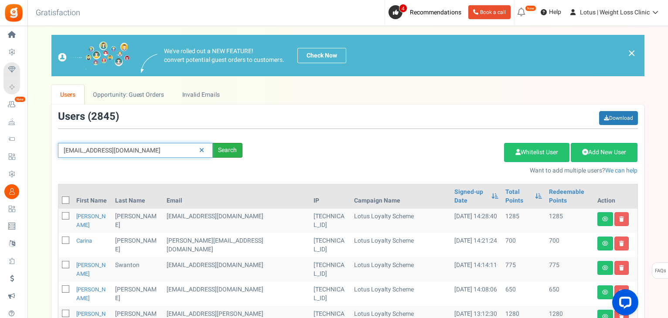  Describe the element at coordinates (622, 171) in the screenshot. I see `a: We can help` at that location.